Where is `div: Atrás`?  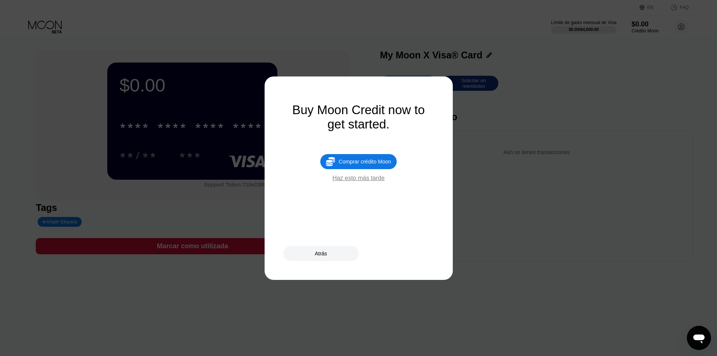 div: Atrás is located at coordinates (321, 253).